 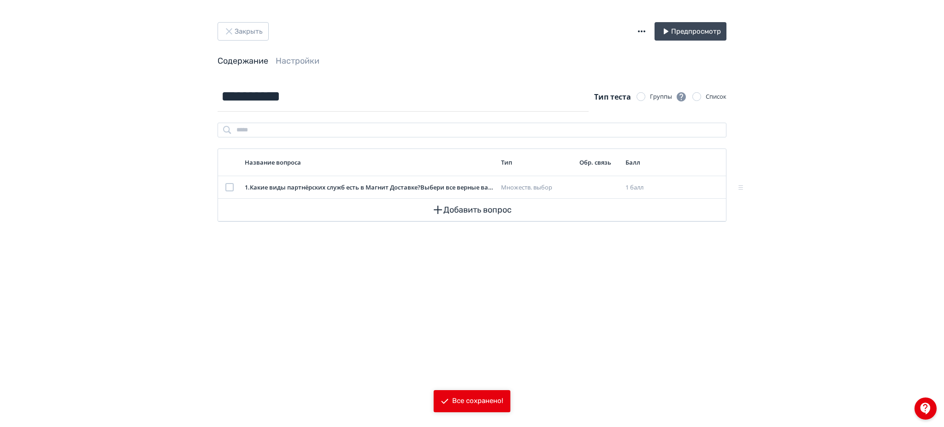 What do you see at coordinates (642, 188) in the screenshot?
I see `div: 1 балл` at bounding box center [642, 188].